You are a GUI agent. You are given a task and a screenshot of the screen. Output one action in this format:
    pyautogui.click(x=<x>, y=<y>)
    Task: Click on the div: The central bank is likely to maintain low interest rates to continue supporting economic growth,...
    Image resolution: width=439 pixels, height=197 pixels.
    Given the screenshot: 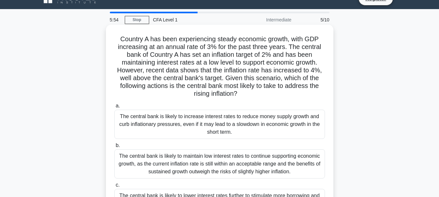 What is the action you would take?
    pyautogui.click(x=220, y=164)
    